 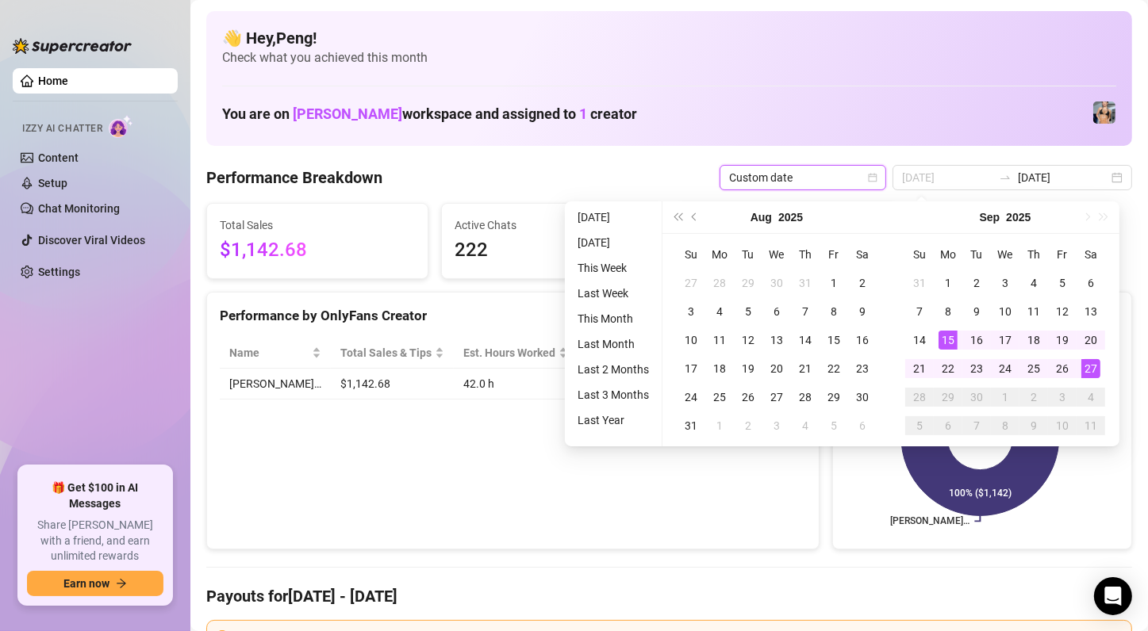 What do you see at coordinates (948, 426) in the screenshot?
I see `td: 2025-10-06` at bounding box center [948, 426].